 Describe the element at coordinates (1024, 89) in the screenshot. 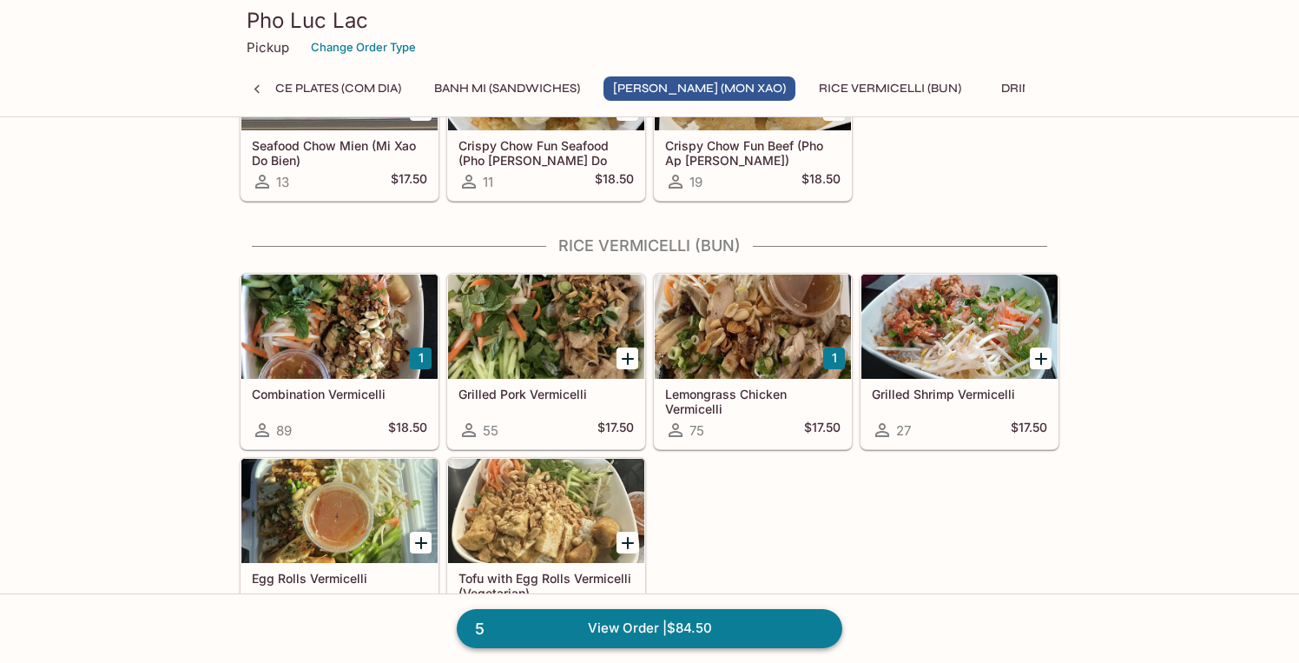

I see `button: Drinks` at that location.